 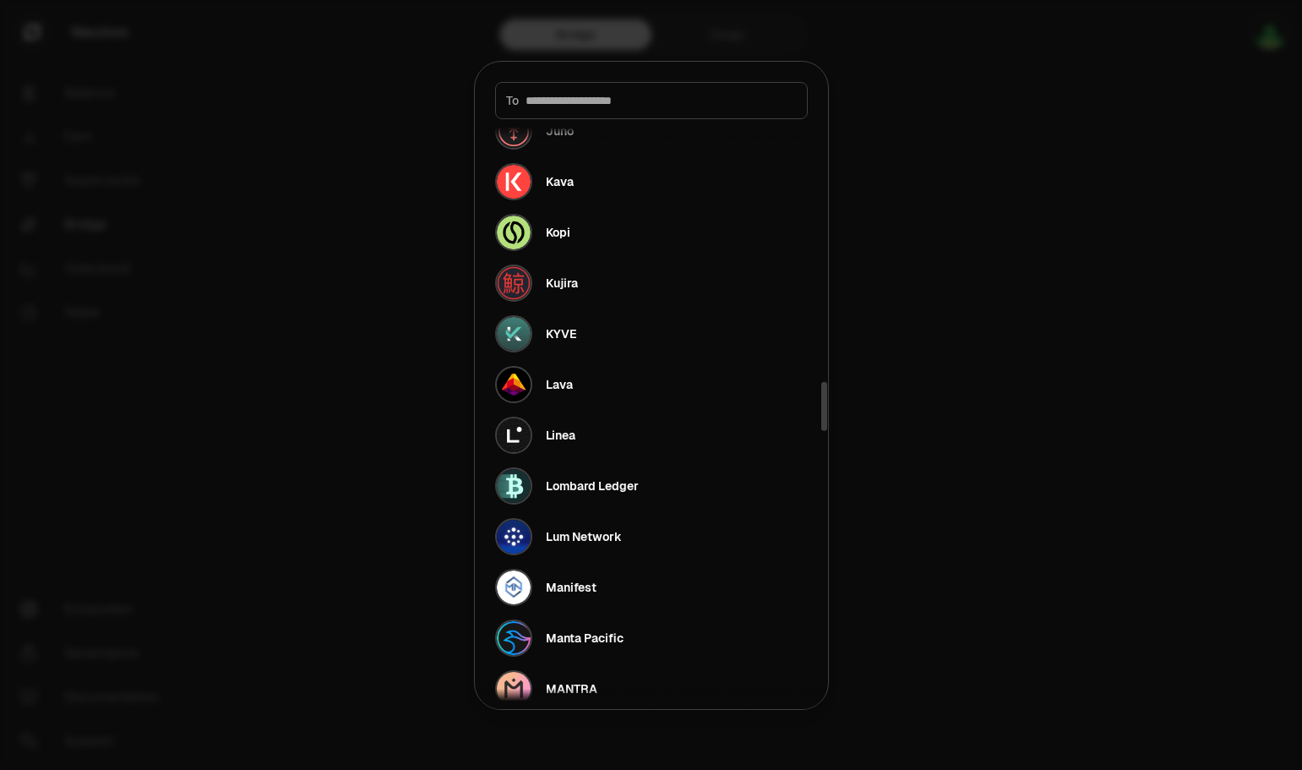 I want to click on div: Manifest, so click(x=571, y=587).